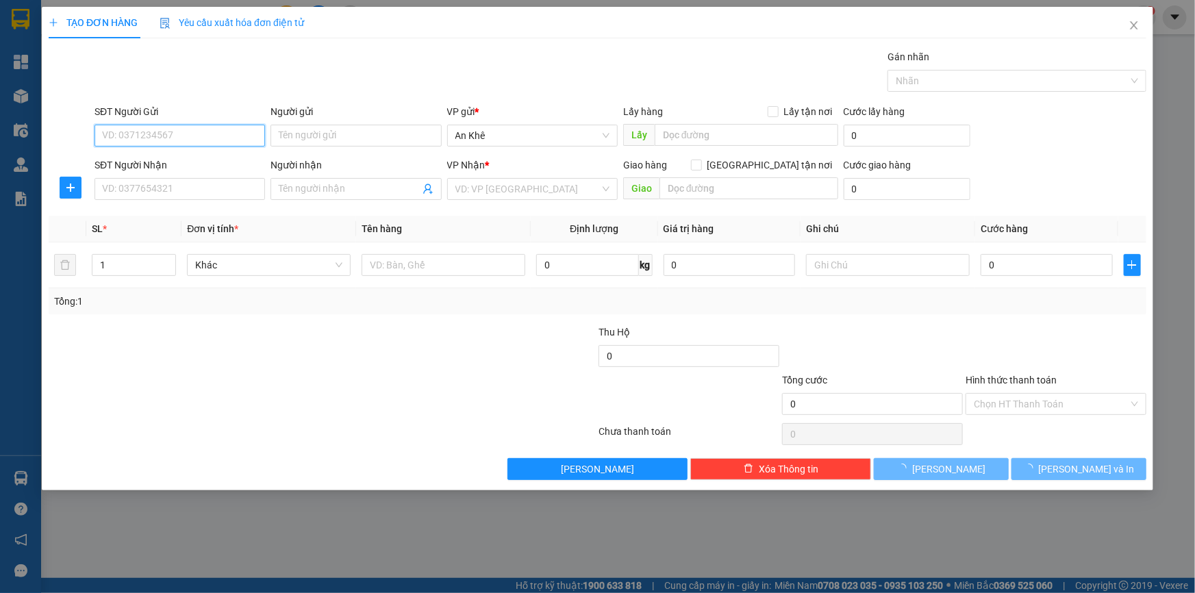 This screenshot has width=1195, height=593. What do you see at coordinates (641, 188) in the screenshot?
I see `span: Giao` at bounding box center [641, 188].